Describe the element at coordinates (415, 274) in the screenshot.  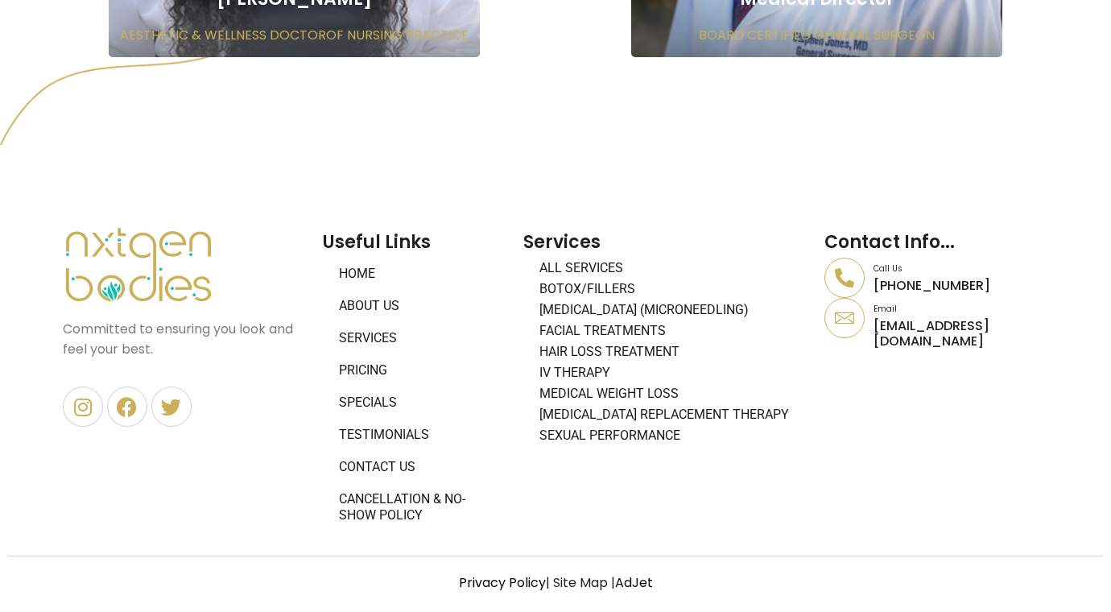
I see `a: Home` at that location.